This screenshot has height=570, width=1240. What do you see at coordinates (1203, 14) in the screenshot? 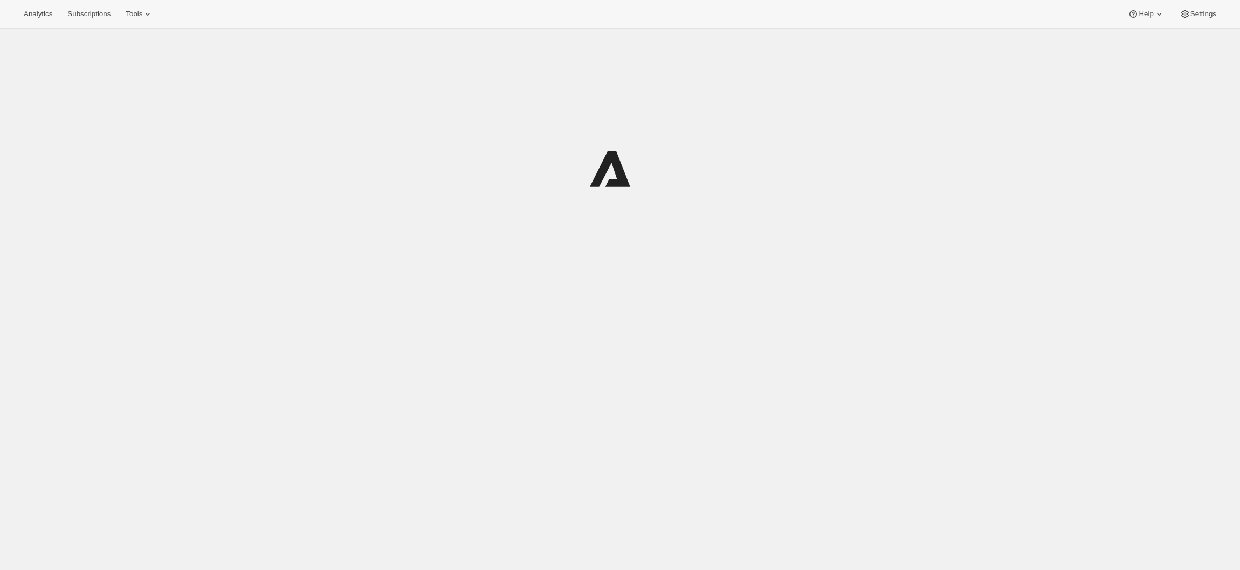
I see `span: Settings` at bounding box center [1203, 14].